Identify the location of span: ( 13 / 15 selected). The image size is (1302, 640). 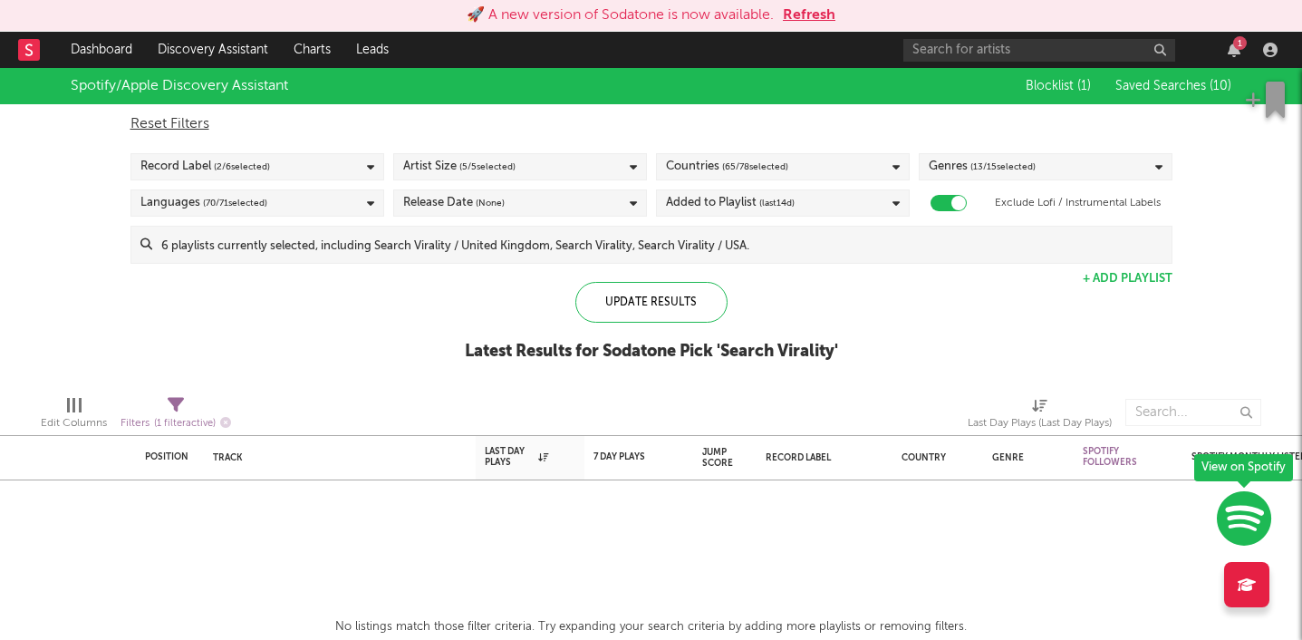
(1003, 167).